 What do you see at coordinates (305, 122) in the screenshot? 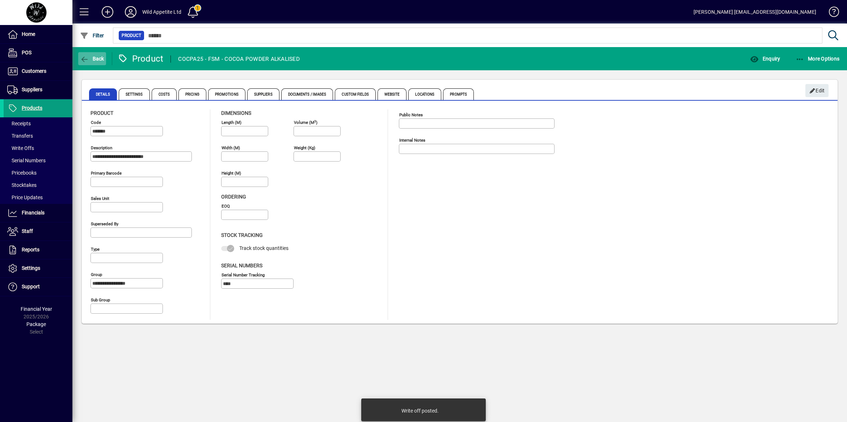
I see `mat-label: Volume (m )` at bounding box center [305, 122].